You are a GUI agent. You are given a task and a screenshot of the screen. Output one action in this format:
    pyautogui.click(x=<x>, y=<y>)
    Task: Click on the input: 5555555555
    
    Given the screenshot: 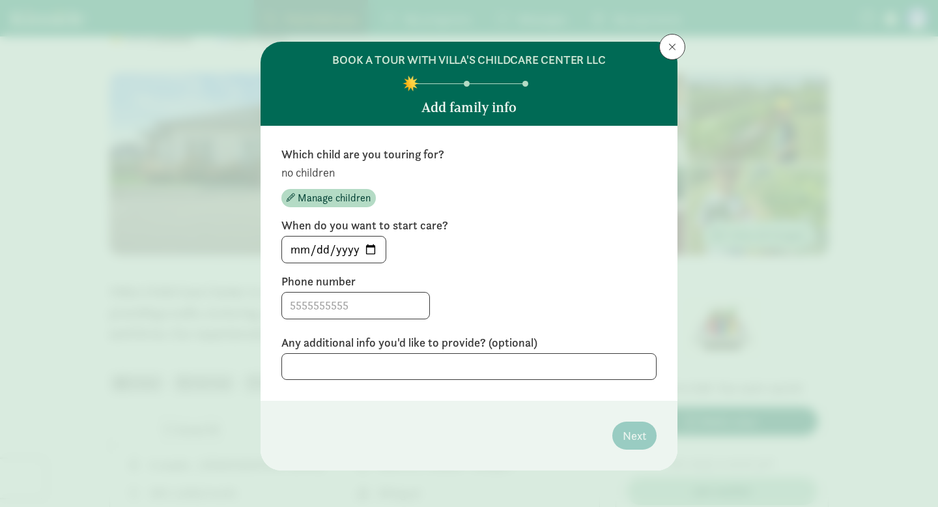 What is the action you would take?
    pyautogui.click(x=356, y=306)
    